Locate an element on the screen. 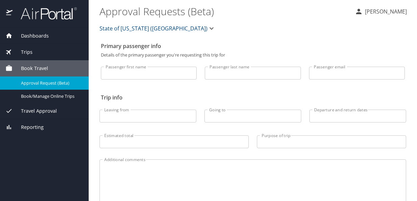  span: Trips is located at coordinates (22, 52).